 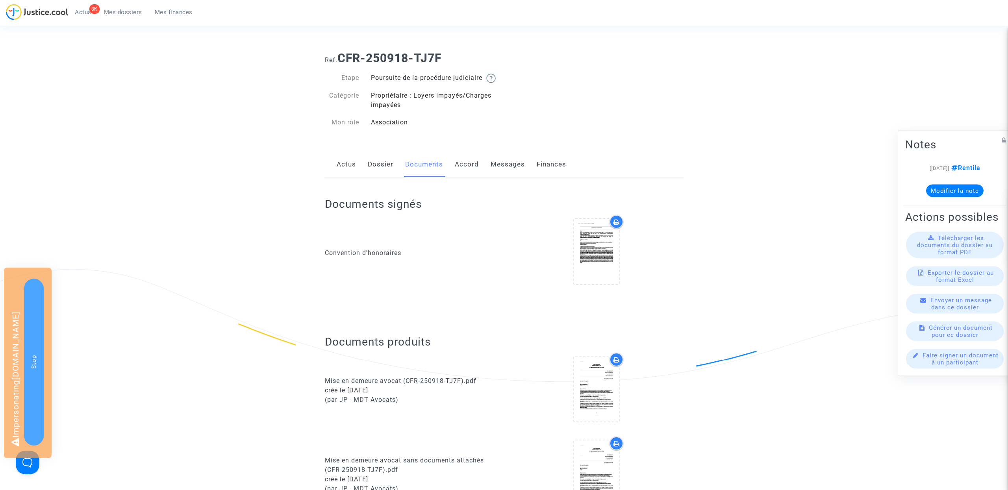 What do you see at coordinates (342, 100) in the screenshot?
I see `div: Catégorie` at bounding box center [342, 100].